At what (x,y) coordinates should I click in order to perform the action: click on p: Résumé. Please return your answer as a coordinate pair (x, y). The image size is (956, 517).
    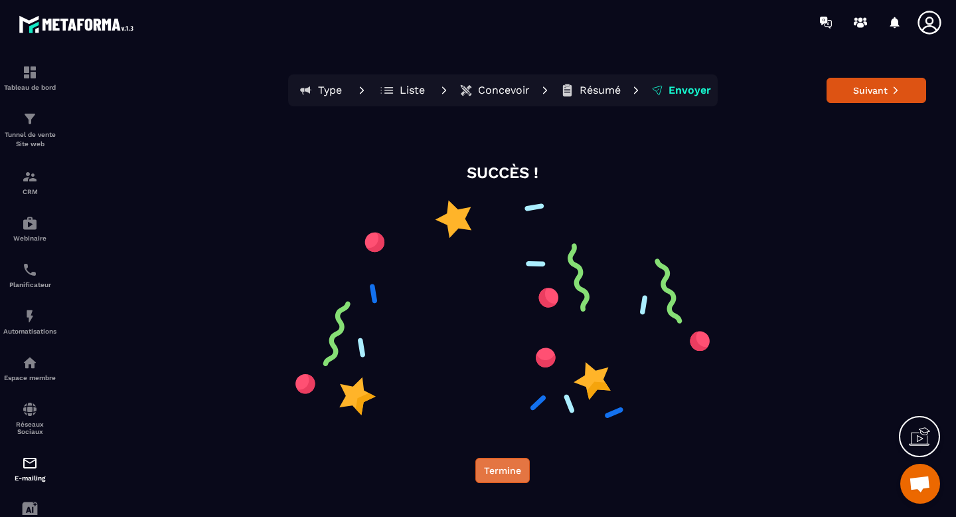
    Looking at the image, I should click on (600, 90).